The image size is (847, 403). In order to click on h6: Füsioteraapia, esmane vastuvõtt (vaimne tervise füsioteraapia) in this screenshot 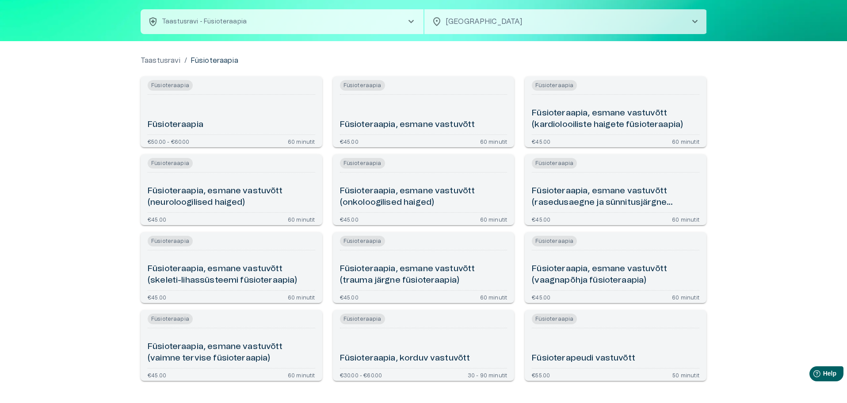, I will do `click(231, 352)`.